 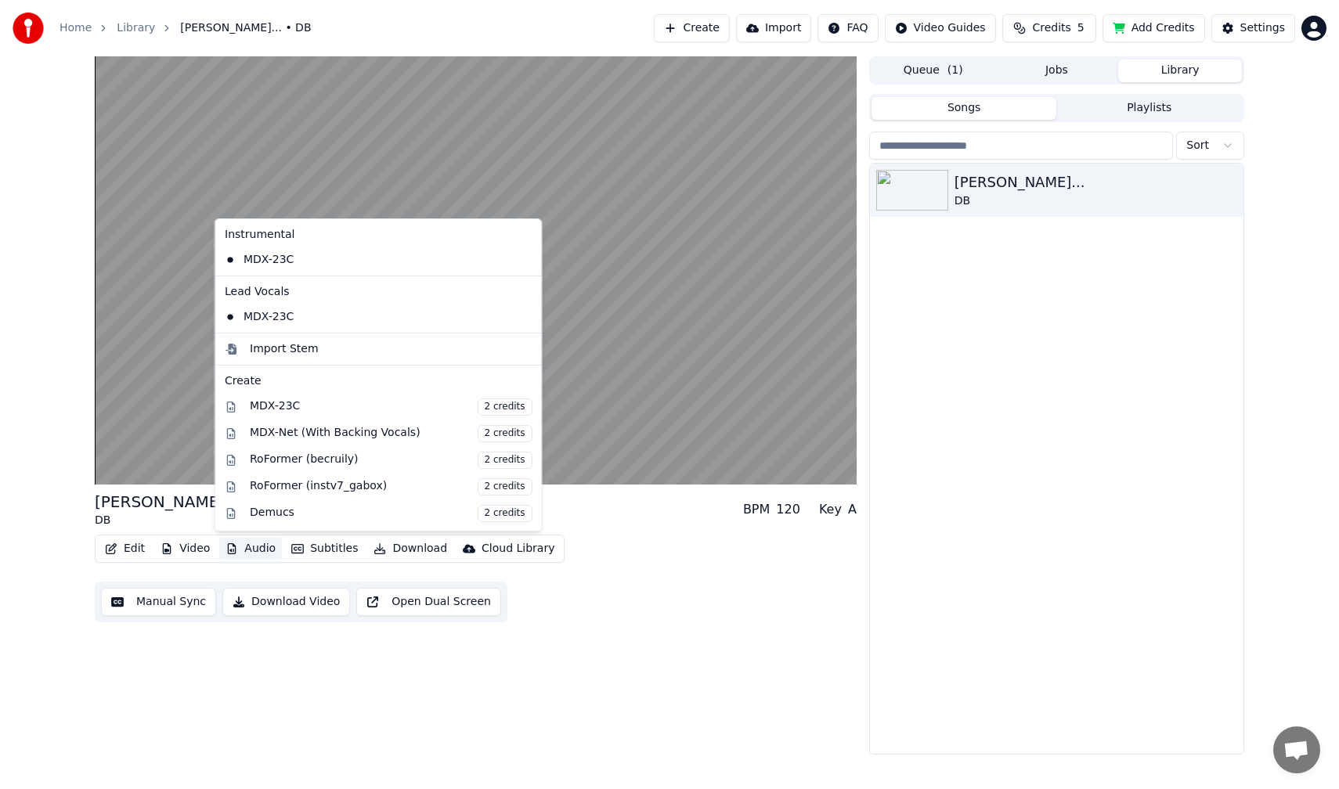 I want to click on button: Video Guides, so click(x=940, y=28).